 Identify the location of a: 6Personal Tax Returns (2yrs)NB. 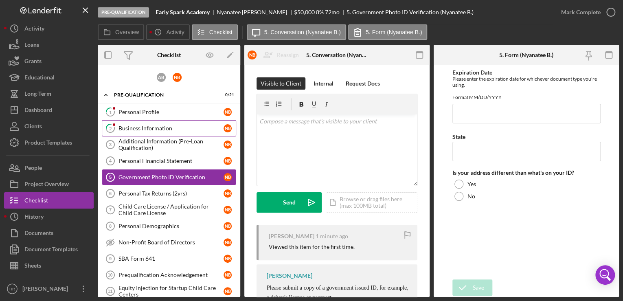
(169, 194).